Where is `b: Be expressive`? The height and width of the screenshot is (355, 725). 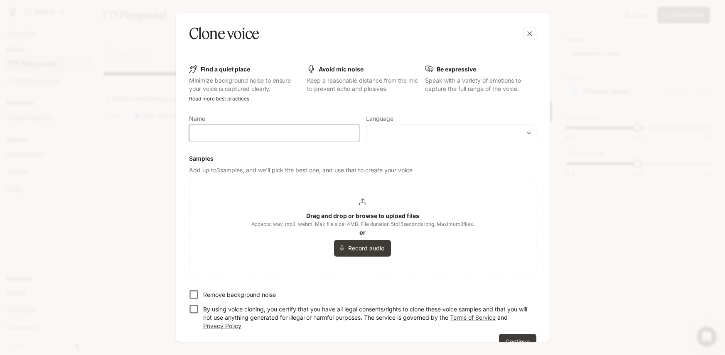 b: Be expressive is located at coordinates (456, 69).